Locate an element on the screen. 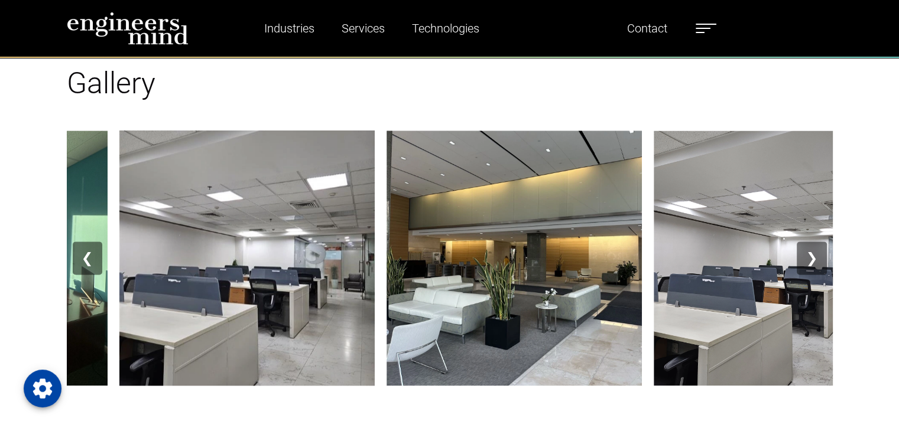 This screenshot has width=899, height=431. a: Industries is located at coordinates (289, 28).